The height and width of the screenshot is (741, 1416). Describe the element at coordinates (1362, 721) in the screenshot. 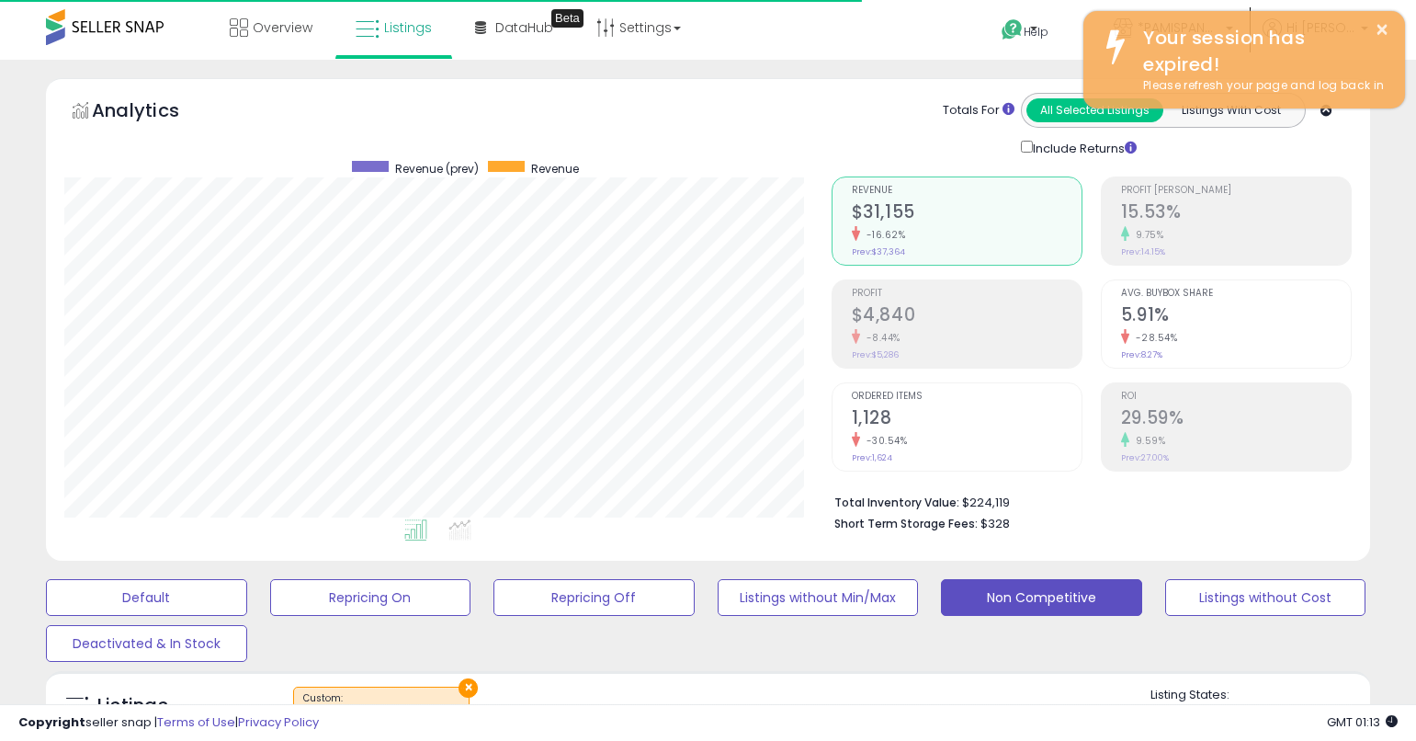

I see `span: 2025-09-12 01:13 GMT` at that location.